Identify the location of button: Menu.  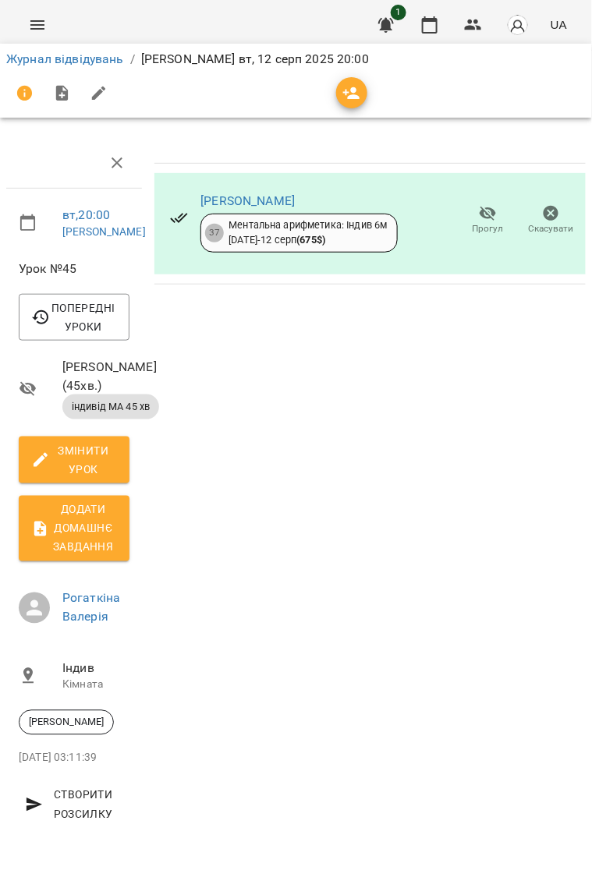
(37, 25).